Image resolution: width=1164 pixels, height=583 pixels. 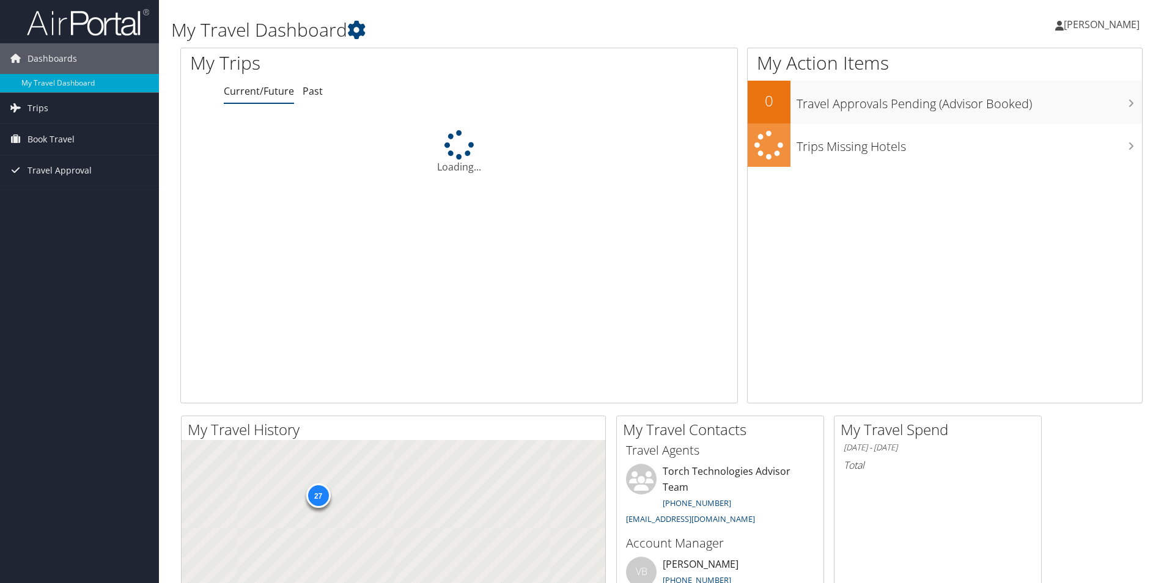 I want to click on h1: My Travel Dashboard, so click(x=498, y=30).